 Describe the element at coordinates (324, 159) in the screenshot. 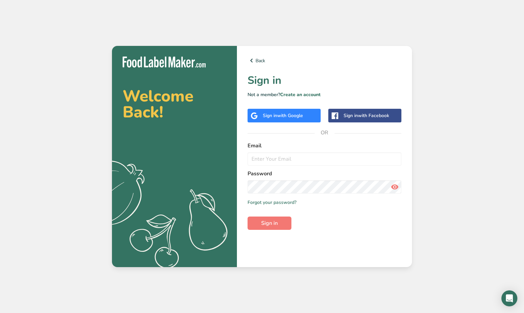

I see `input: Enter Your Email` at that location.